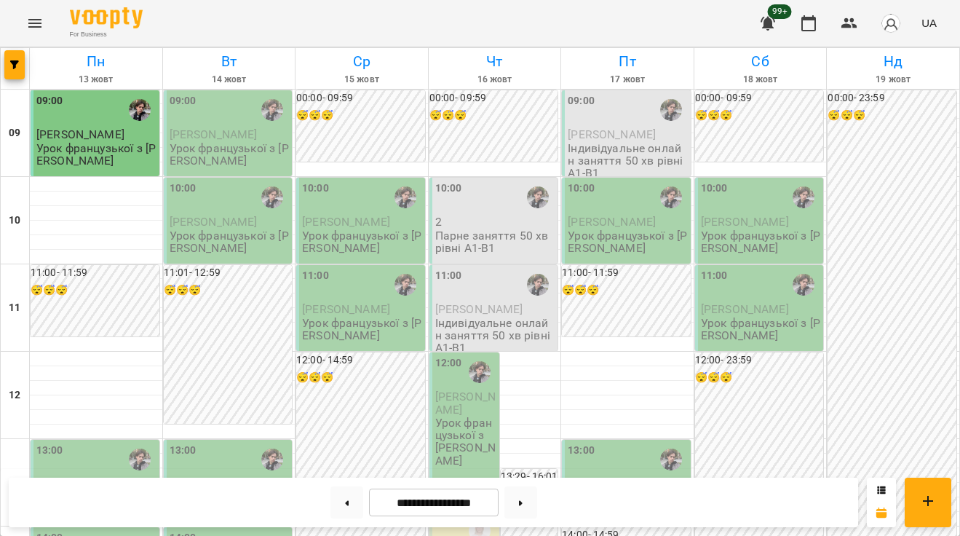 The height and width of the screenshot is (536, 960). What do you see at coordinates (495, 336) in the screenshot?
I see `p: Індивідуальне онлайн заняття 50 хв рівні А1-В1` at bounding box center [495, 336].